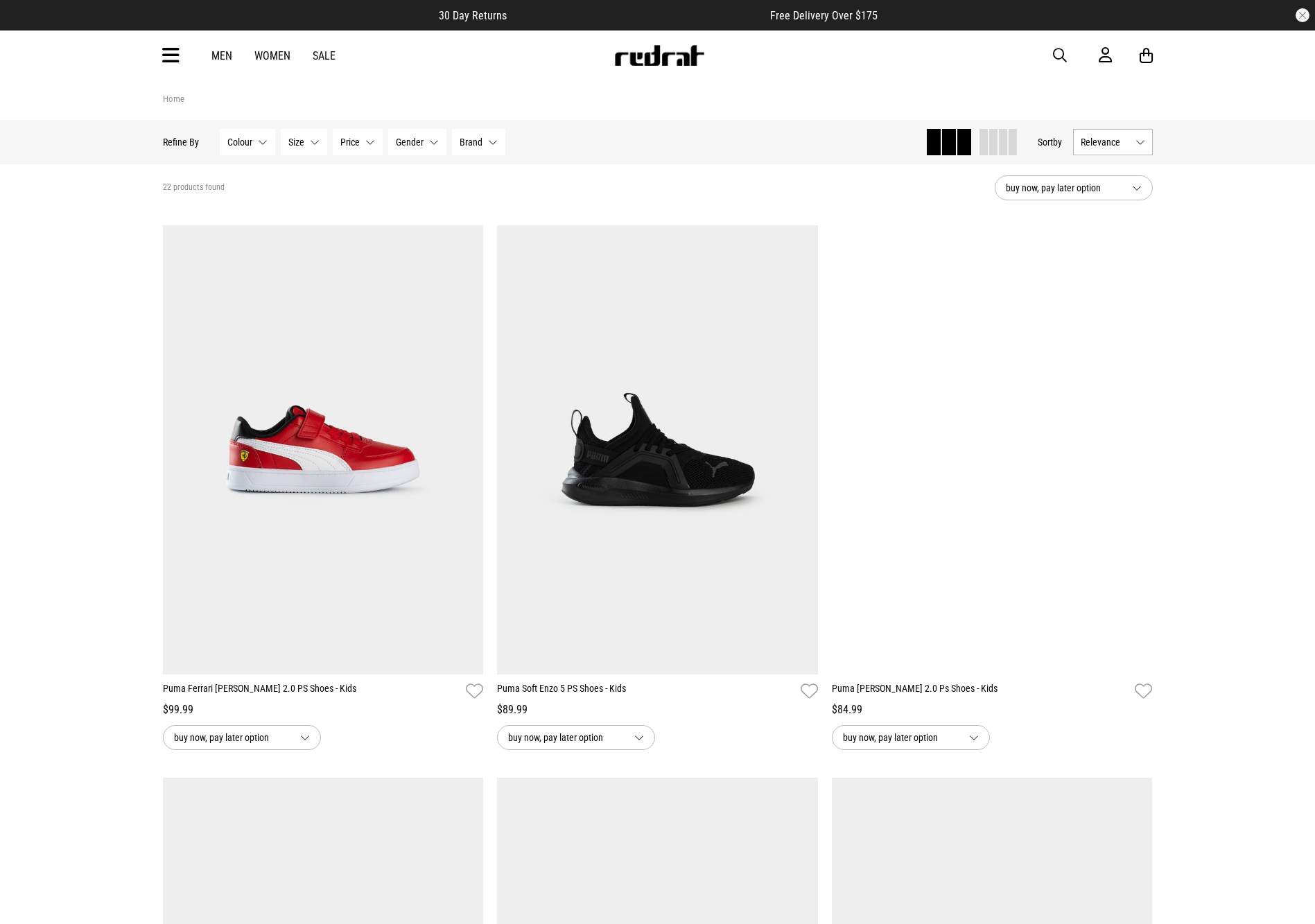  Describe the element at coordinates (657, 709) in the screenshot. I see `div: $89.99` at that location.